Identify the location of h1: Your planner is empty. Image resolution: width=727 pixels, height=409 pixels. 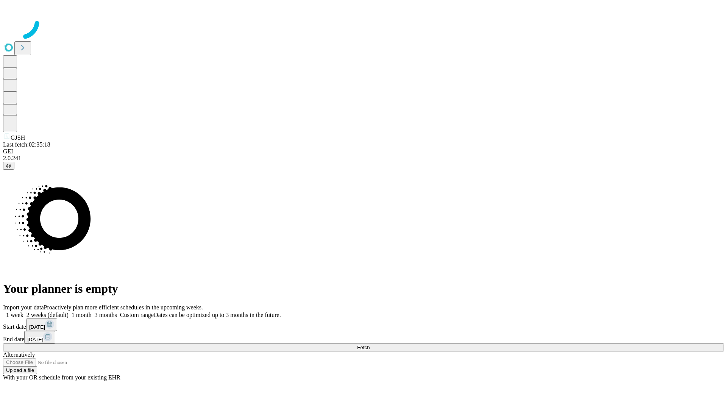
(363, 288).